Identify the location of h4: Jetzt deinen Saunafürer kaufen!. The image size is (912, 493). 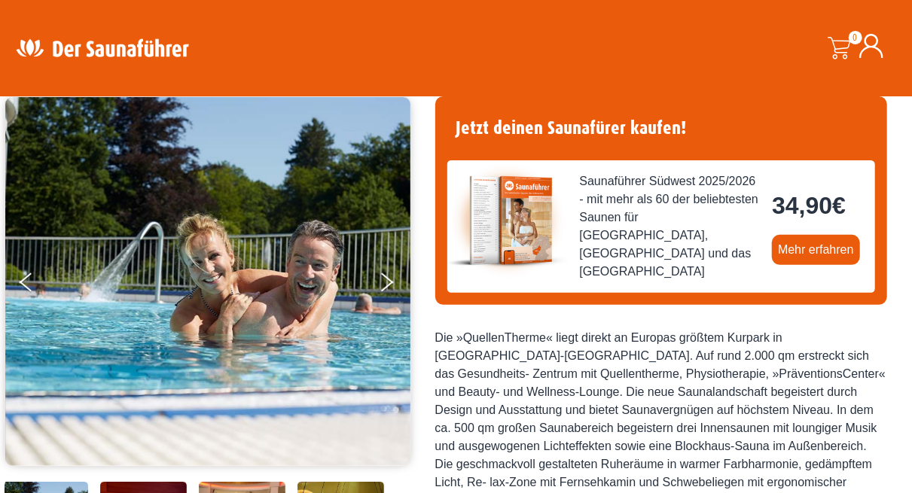
(661, 128).